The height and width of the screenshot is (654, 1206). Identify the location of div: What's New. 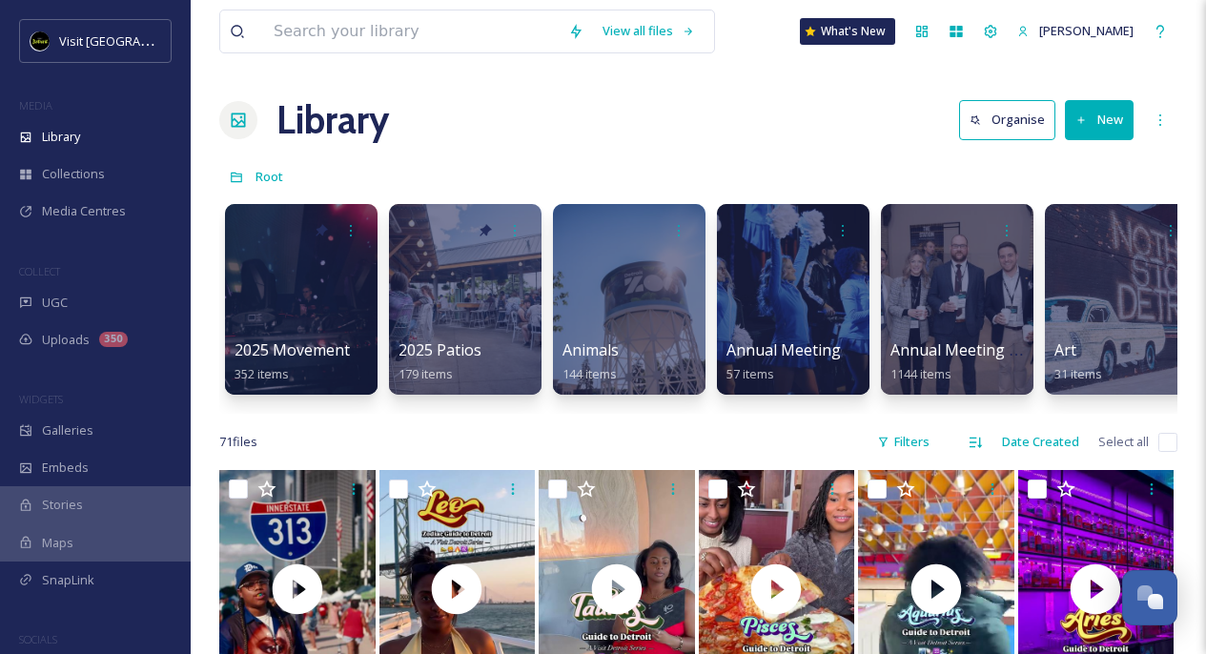
(848, 31).